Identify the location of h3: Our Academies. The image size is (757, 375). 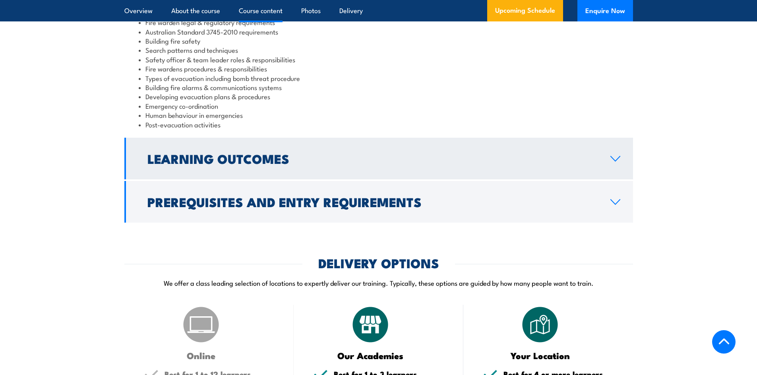
(370, 355).